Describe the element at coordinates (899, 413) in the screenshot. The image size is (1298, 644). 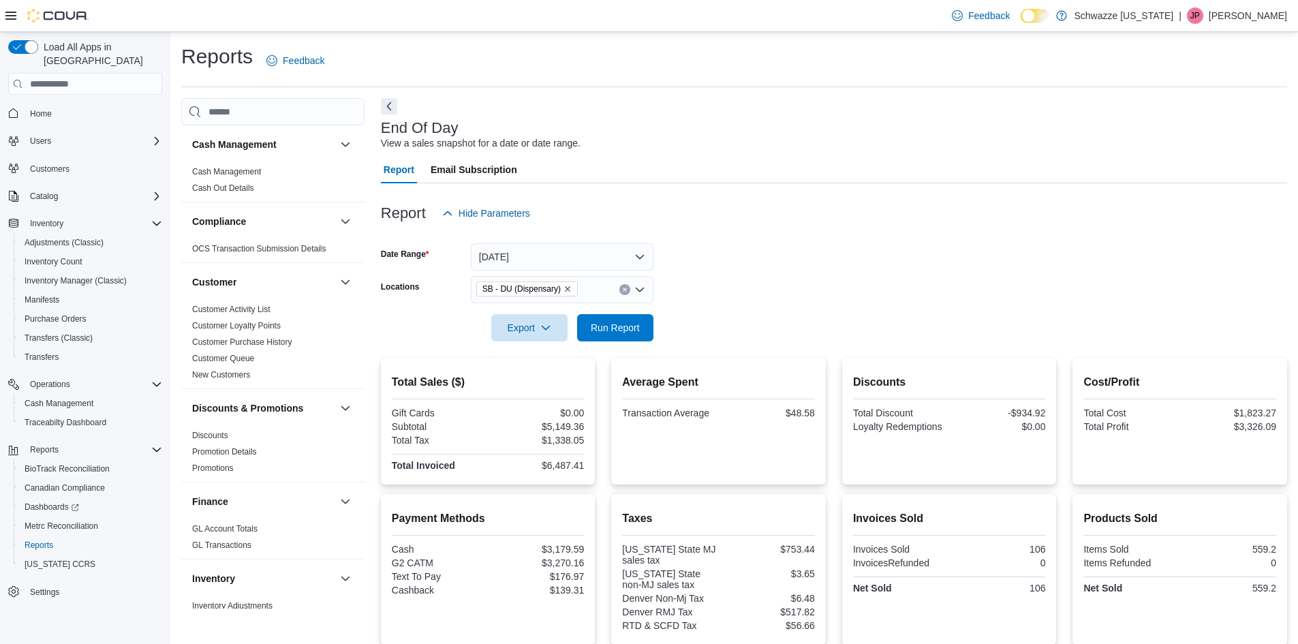
I see `div: Total Discount` at that location.